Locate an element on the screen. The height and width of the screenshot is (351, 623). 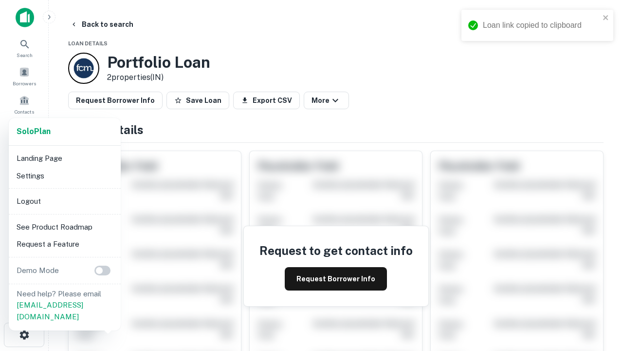
button: close is located at coordinates (606, 18).